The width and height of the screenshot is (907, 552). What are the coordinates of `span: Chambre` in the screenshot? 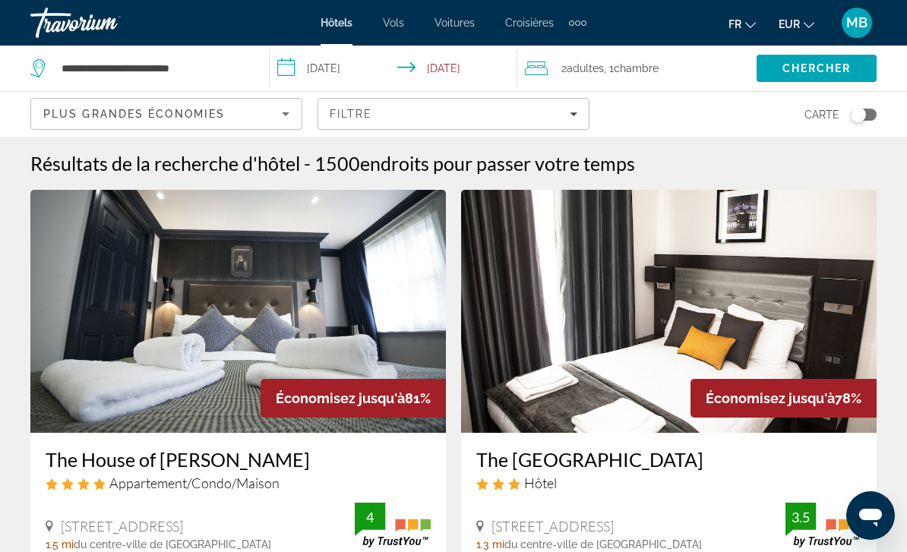 It's located at (636, 68).